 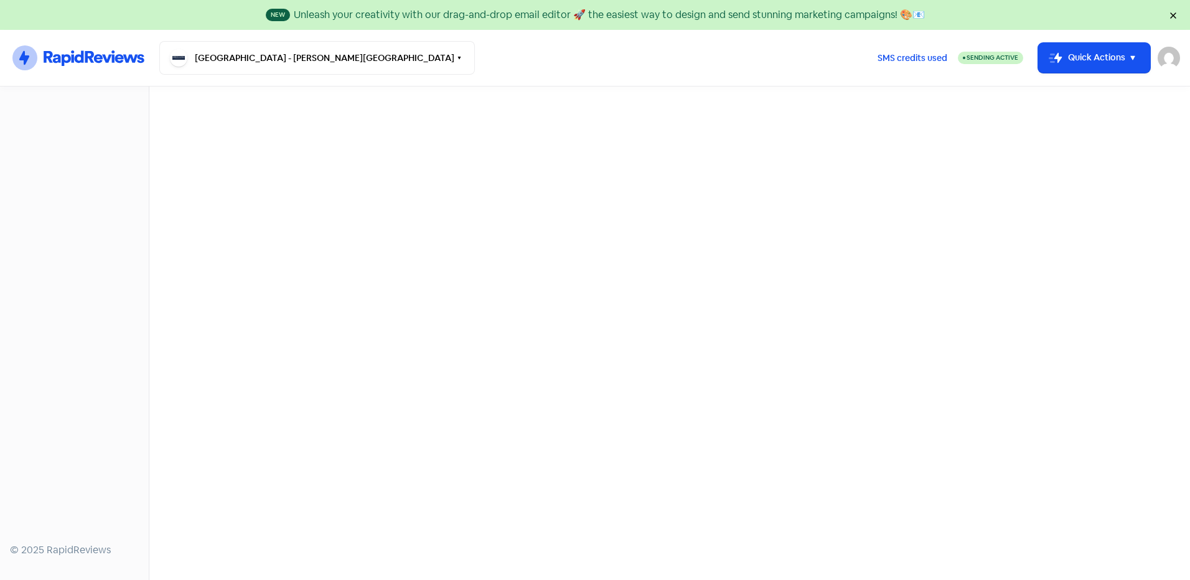 I want to click on span: New, so click(x=278, y=15).